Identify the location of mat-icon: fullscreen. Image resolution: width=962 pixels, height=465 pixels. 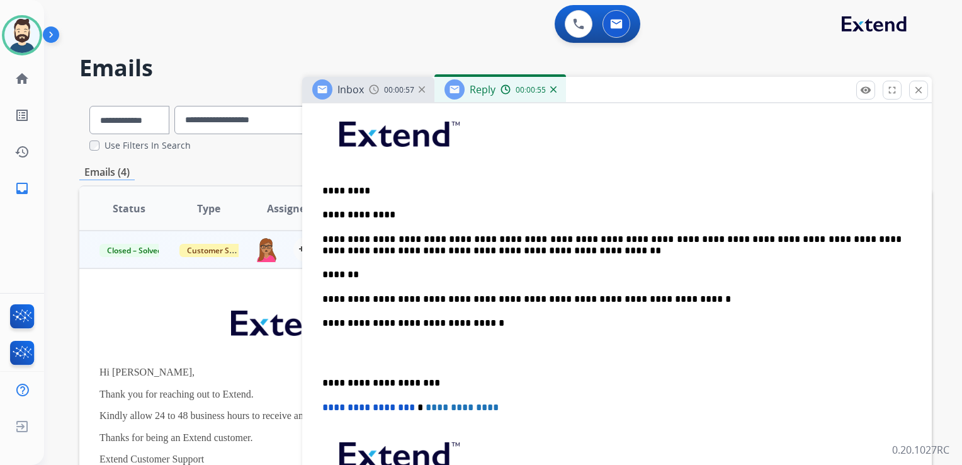
(892, 90).